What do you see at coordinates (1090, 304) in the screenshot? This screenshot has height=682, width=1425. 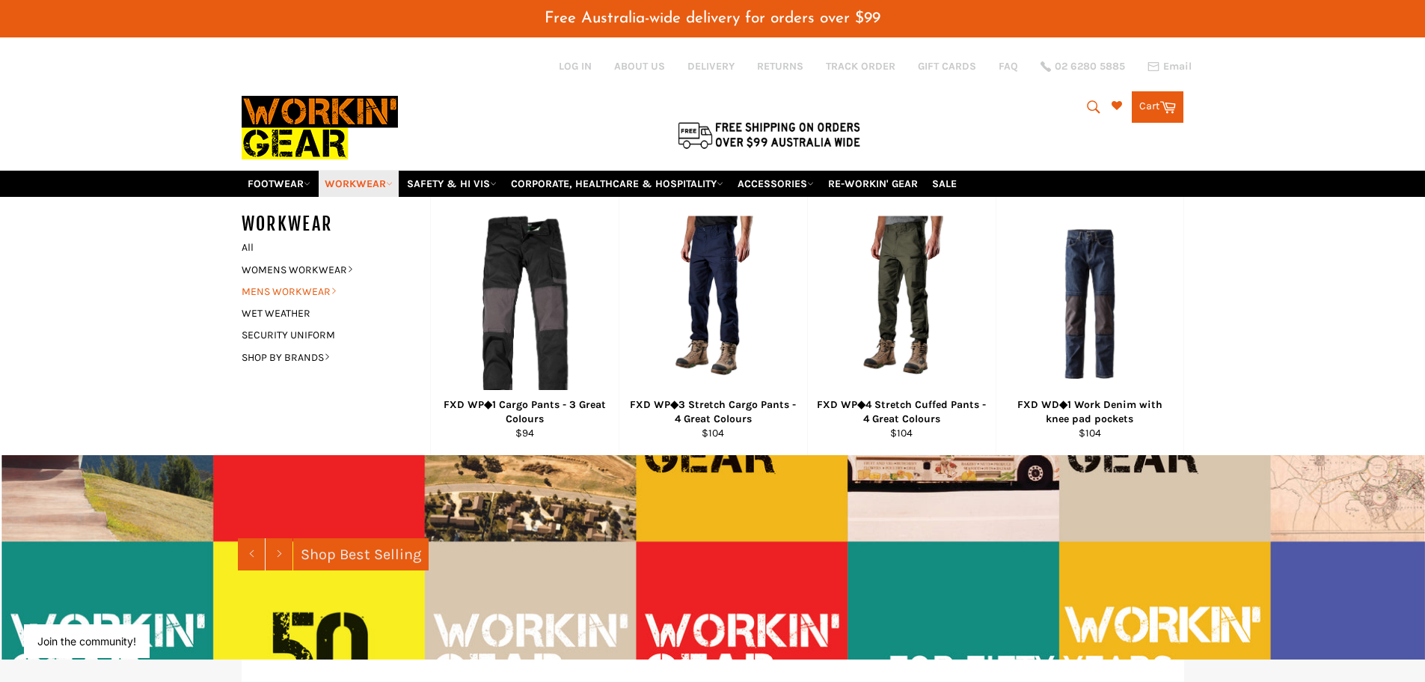 I see `img: FXD WD◆1 Work Denim with knee pad pockets - Workin' Gear` at bounding box center [1090, 304].